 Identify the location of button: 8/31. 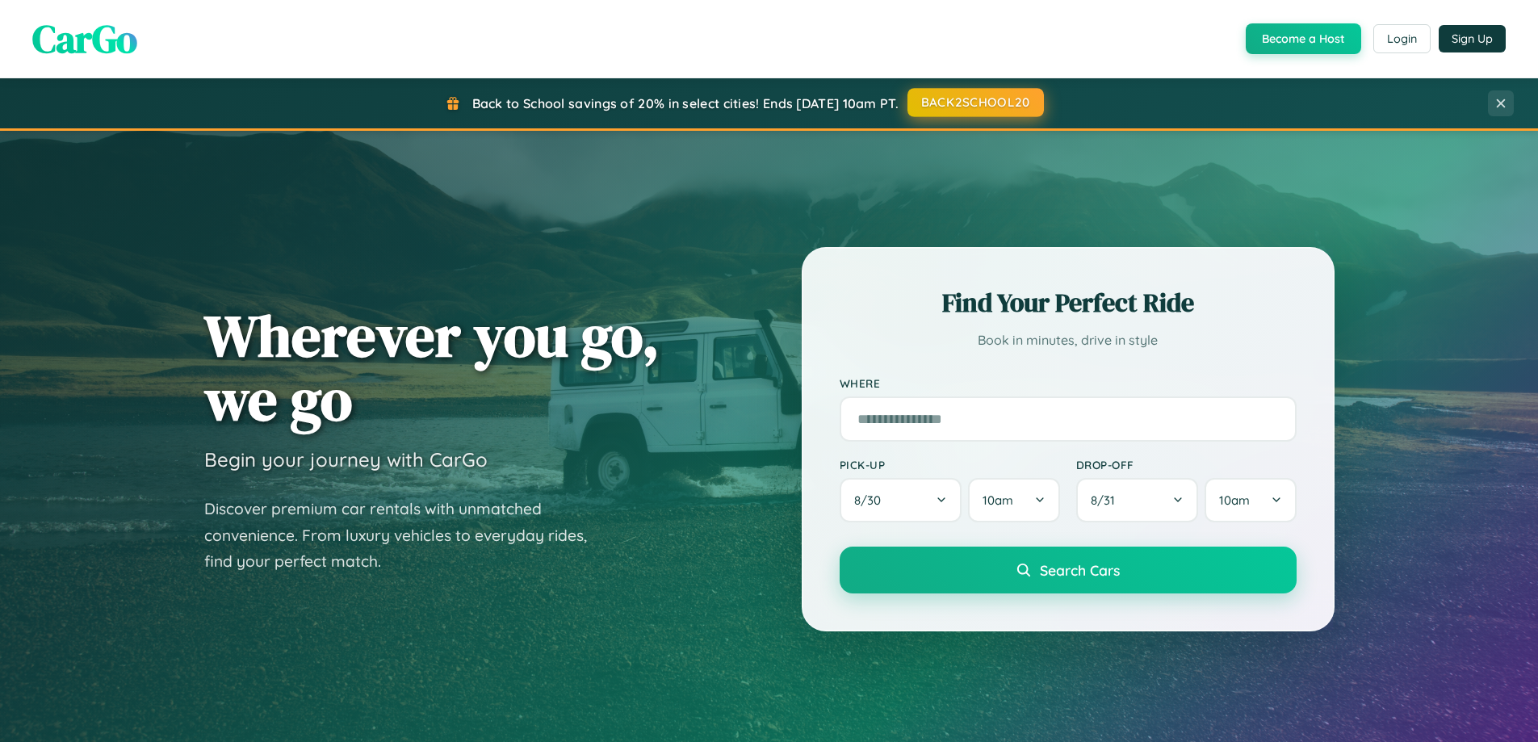
(1138, 500).